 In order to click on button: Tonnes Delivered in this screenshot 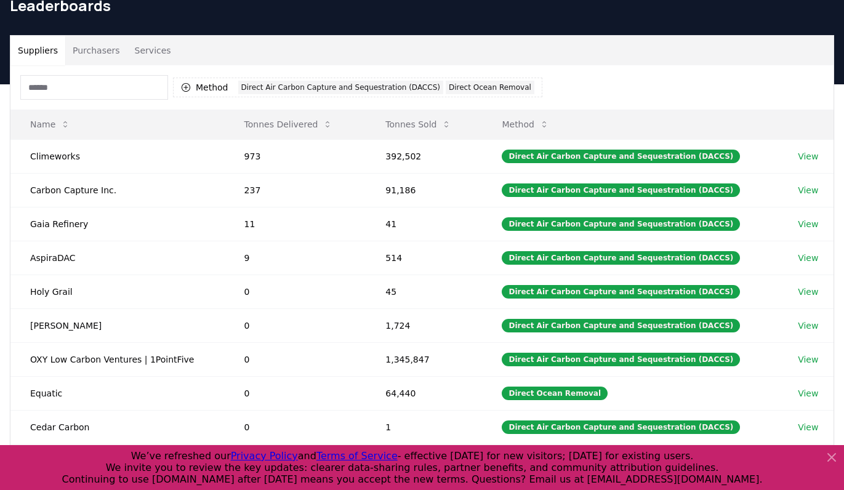, I will do `click(289, 124)`.